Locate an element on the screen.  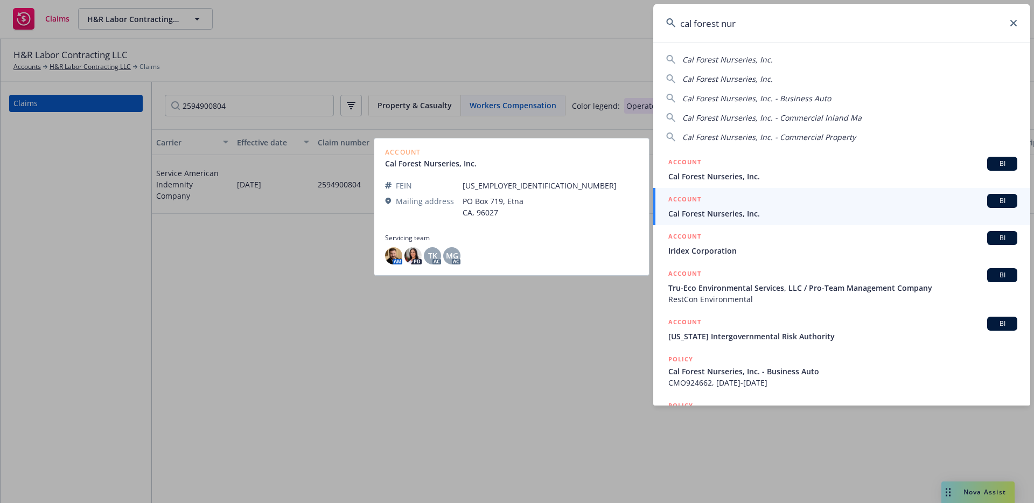
span: RestCon Environmental is located at coordinates (843, 299).